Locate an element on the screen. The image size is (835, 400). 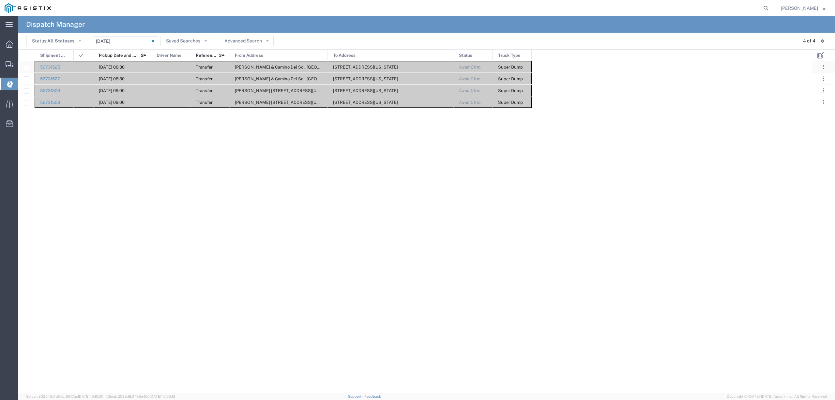
a: 56731506 is located at coordinates (50, 90).